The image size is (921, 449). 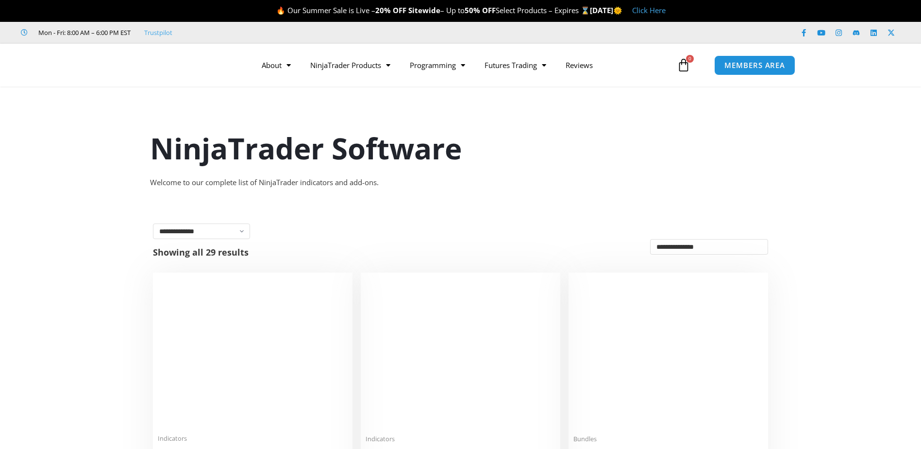 I want to click on strong: 20% OFF, so click(x=391, y=10).